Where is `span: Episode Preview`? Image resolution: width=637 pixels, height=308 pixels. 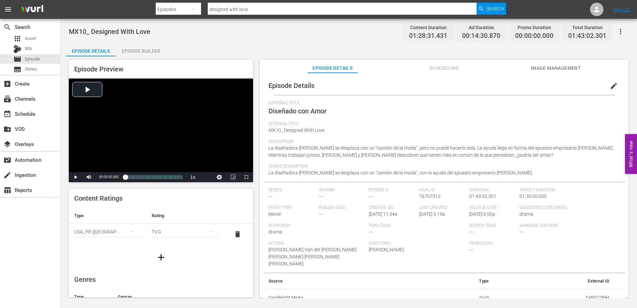 span: Episode Preview is located at coordinates (99, 69).